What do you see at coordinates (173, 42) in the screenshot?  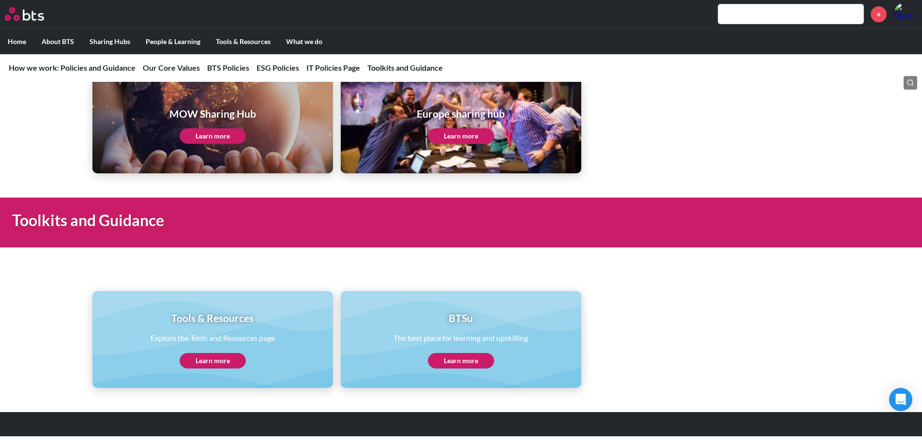 I see `label: People & Learning` at bounding box center [173, 42].